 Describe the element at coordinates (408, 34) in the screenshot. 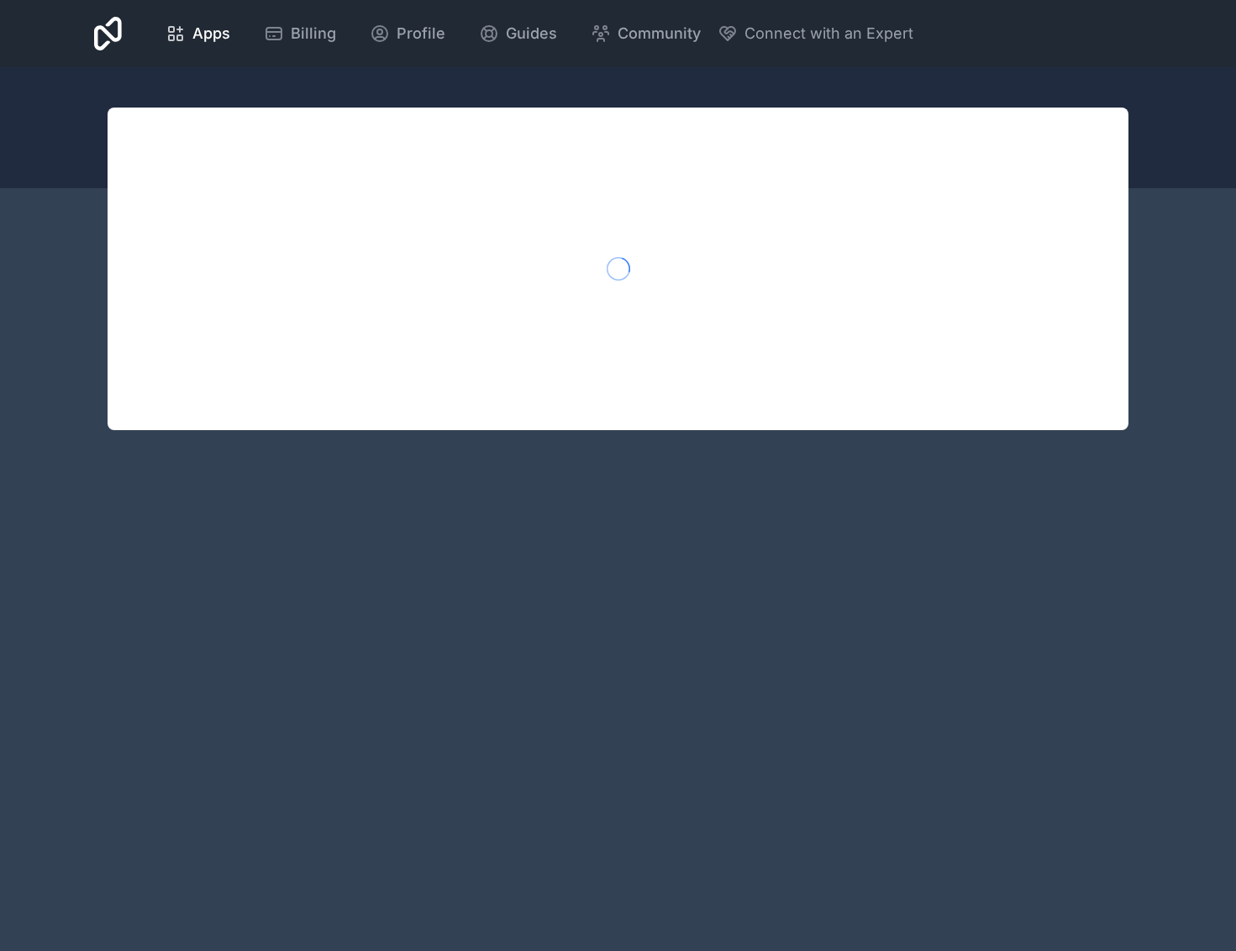

I see `a: Profile` at that location.